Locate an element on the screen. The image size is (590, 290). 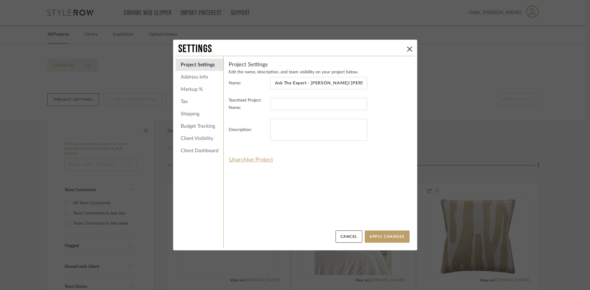
li: Budget Tracking is located at coordinates (199, 126).